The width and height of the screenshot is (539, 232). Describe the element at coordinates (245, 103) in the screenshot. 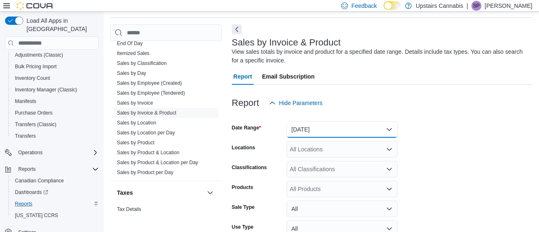

I see `h3: Report` at that location.